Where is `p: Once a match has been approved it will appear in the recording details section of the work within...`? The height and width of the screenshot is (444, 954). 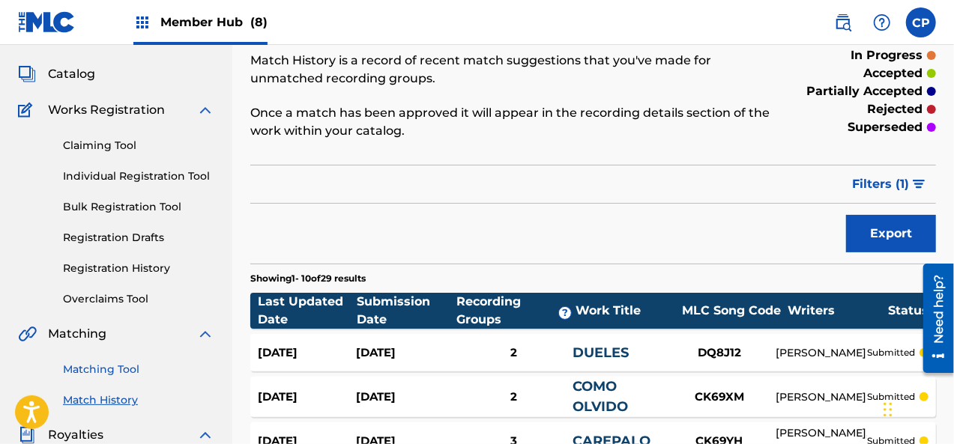 p: Once a match has been approved it will appear in the recording details section of the work within... is located at coordinates (514, 122).